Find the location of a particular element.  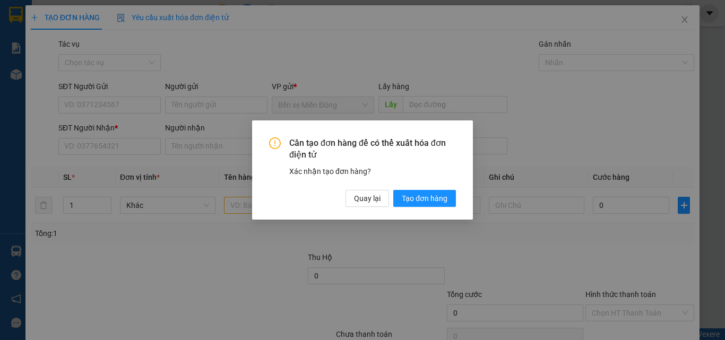

span: exclamation-circle is located at coordinates (275, 143).